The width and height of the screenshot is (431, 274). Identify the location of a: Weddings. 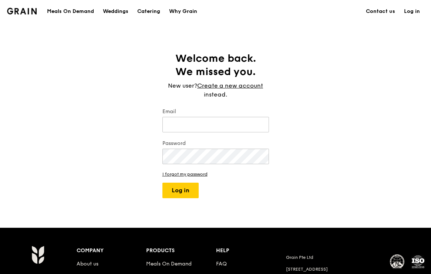
(115, 11).